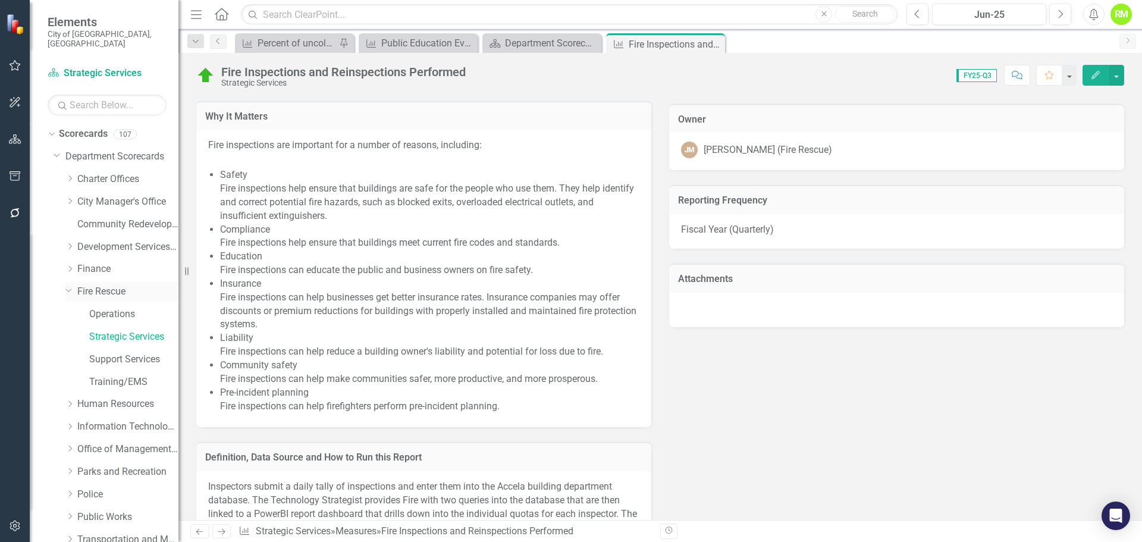  I want to click on a: Human Resources, so click(128, 404).